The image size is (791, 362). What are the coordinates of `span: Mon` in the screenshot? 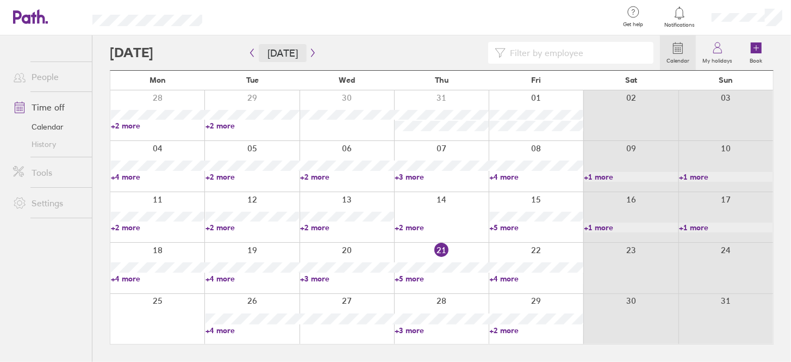 It's located at (158, 80).